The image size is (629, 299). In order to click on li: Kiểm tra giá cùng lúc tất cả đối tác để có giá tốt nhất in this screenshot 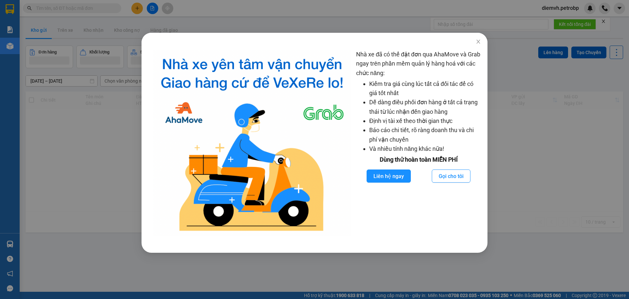, I will do `click(425, 88)`.